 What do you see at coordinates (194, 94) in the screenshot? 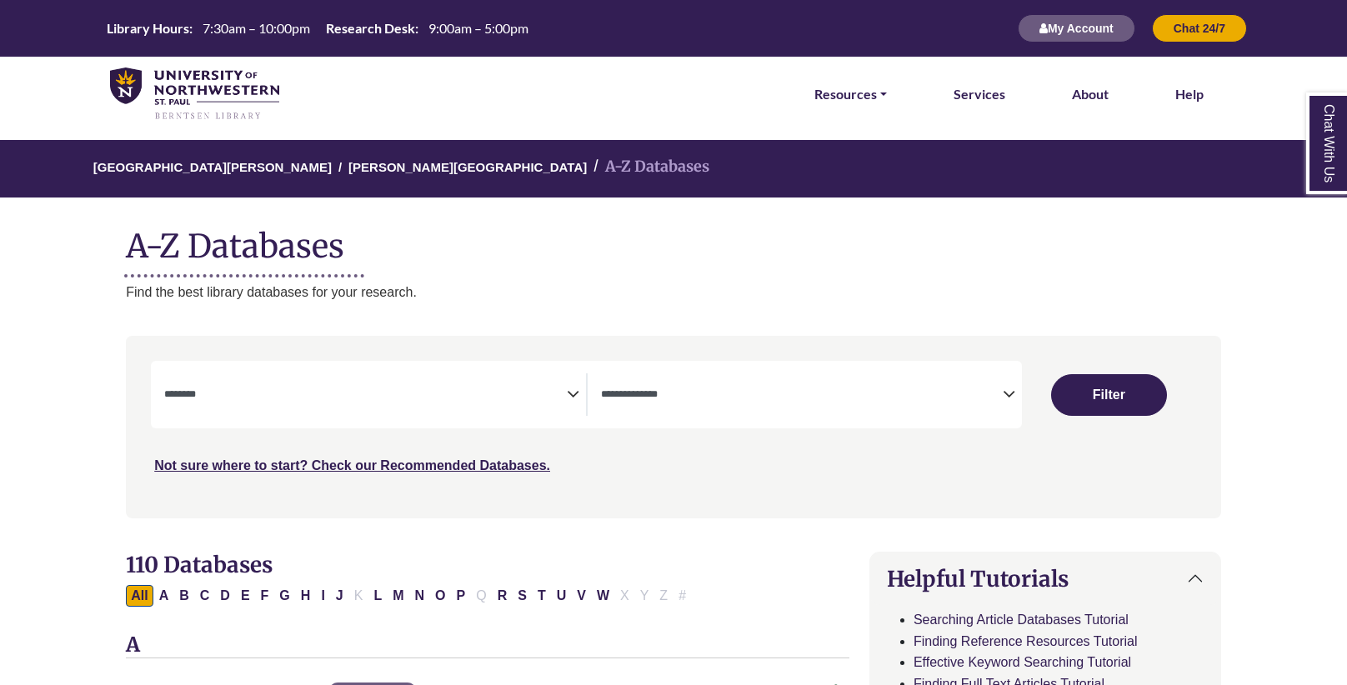
I see `img: library_home` at bounding box center [194, 94].